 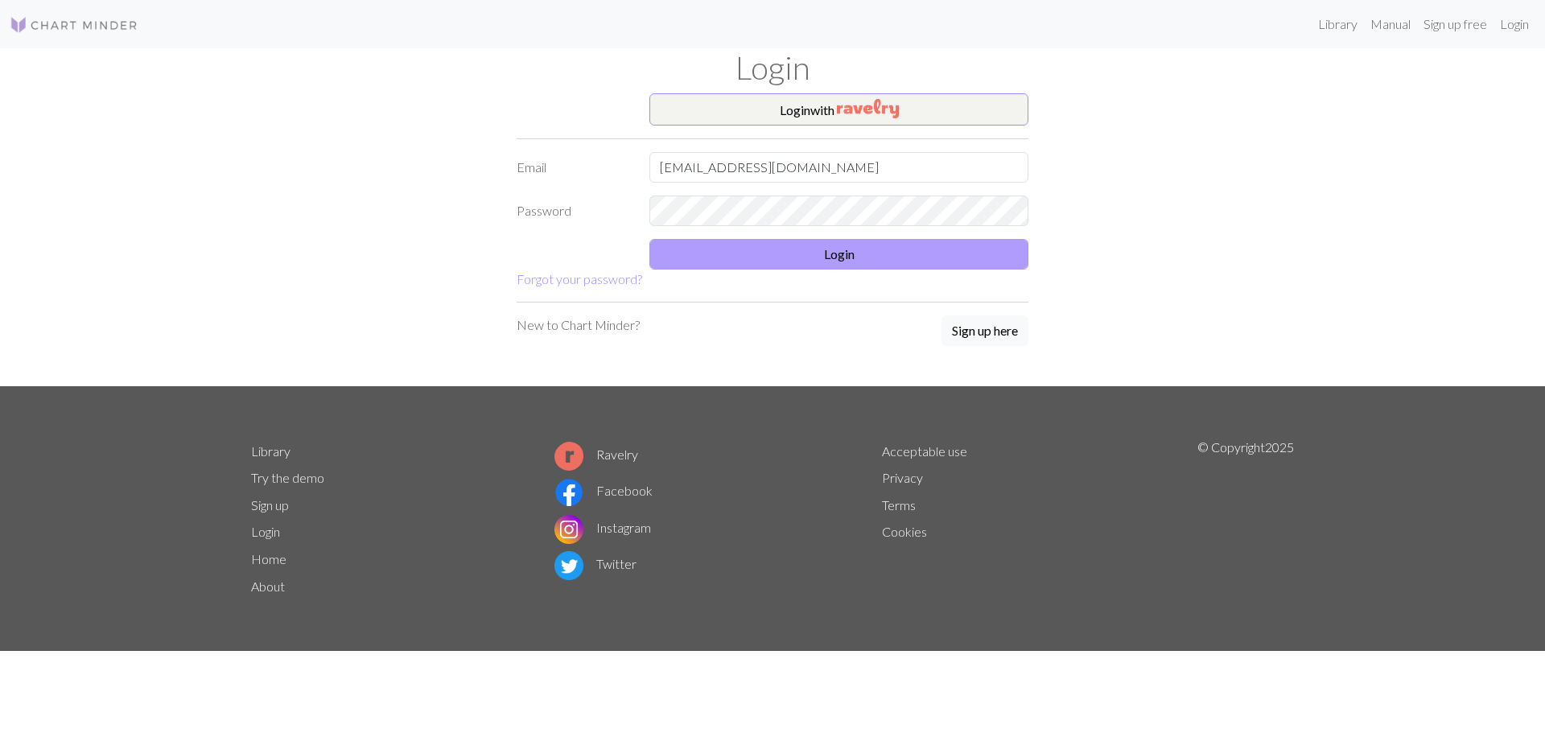 What do you see at coordinates (595, 563) in the screenshot?
I see `a: Twitter` at bounding box center [595, 563].